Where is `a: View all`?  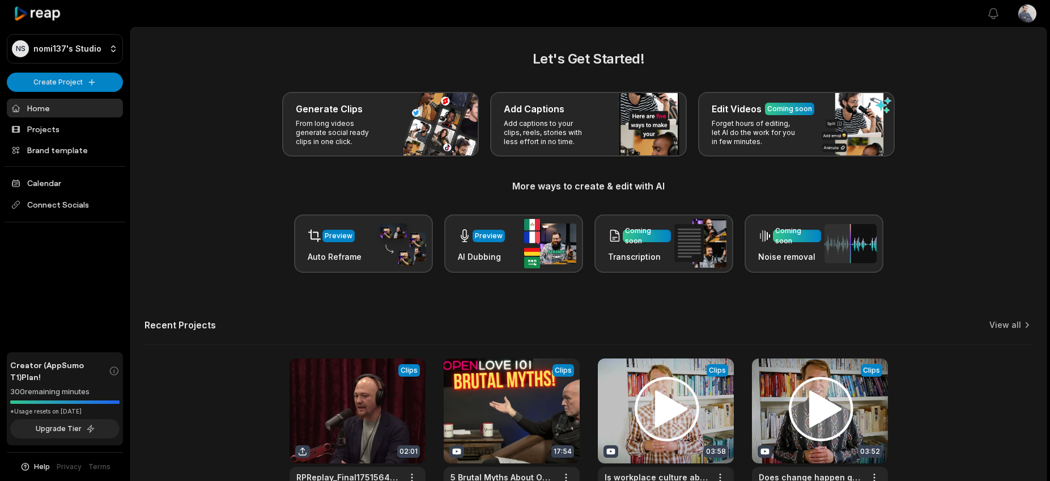
a: View all is located at coordinates (1006, 325).